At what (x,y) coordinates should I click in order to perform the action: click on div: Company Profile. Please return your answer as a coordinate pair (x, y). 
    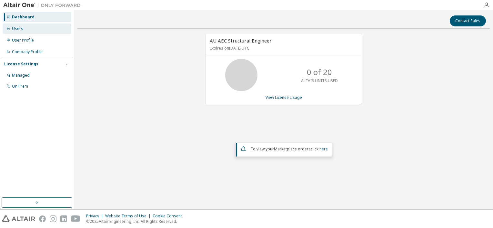
    Looking at the image, I should click on (27, 52).